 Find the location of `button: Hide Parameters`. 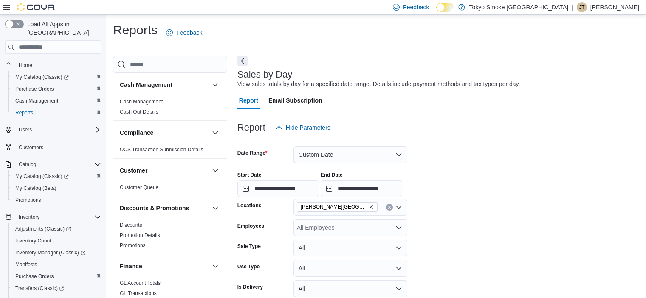

button: Hide Parameters is located at coordinates (303, 128).